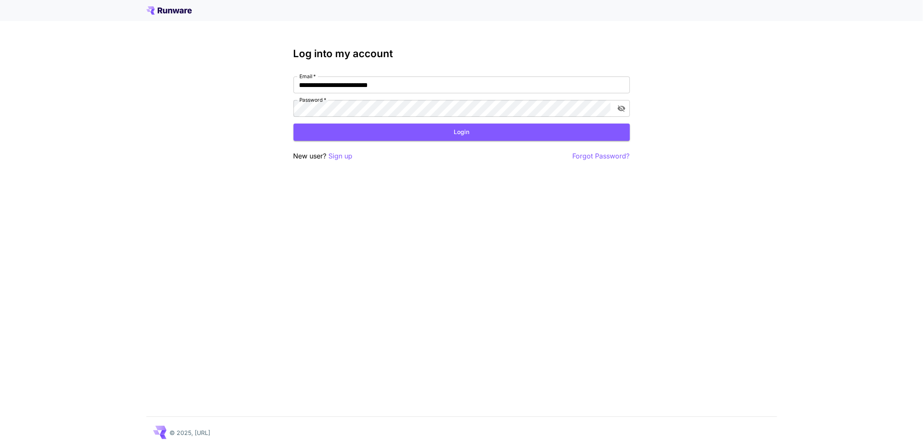  What do you see at coordinates (462, 54) in the screenshot?
I see `h3: Log into my account` at bounding box center [462, 54].